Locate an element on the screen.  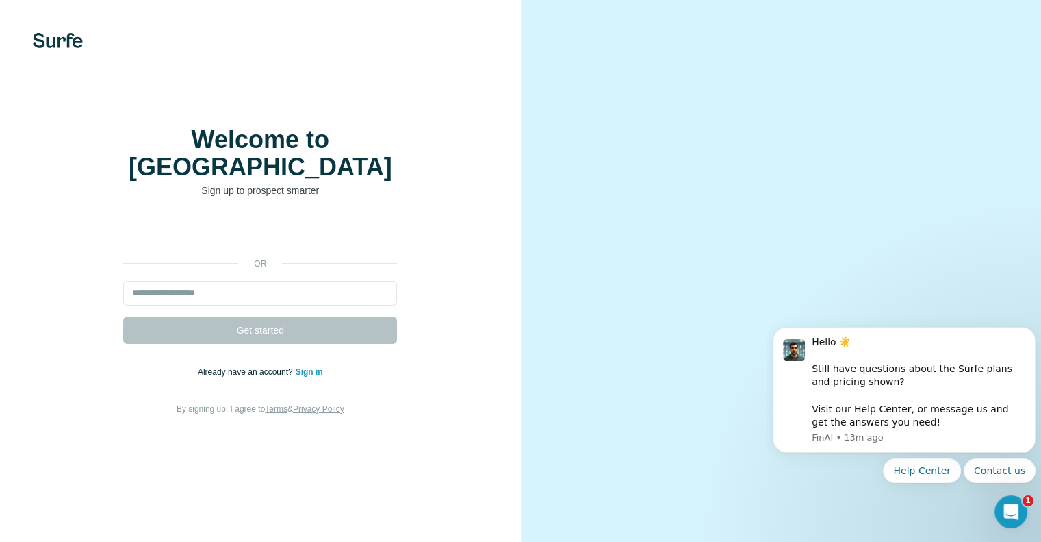
p: or is located at coordinates (260, 264).